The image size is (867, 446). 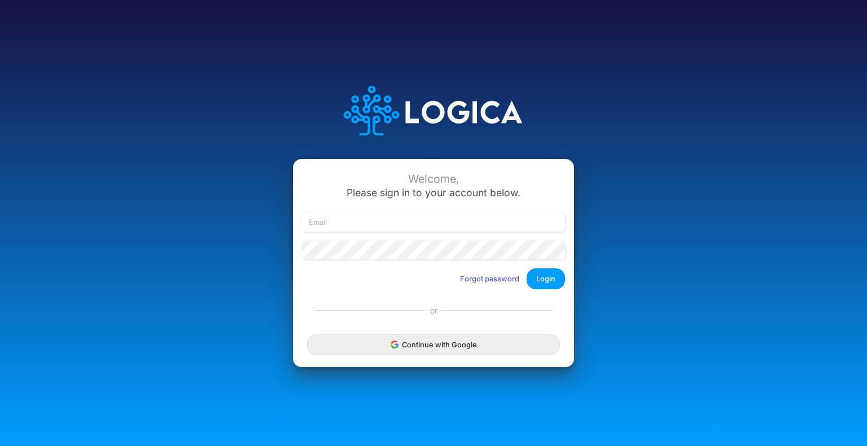 I want to click on input: Email, so click(x=433, y=222).